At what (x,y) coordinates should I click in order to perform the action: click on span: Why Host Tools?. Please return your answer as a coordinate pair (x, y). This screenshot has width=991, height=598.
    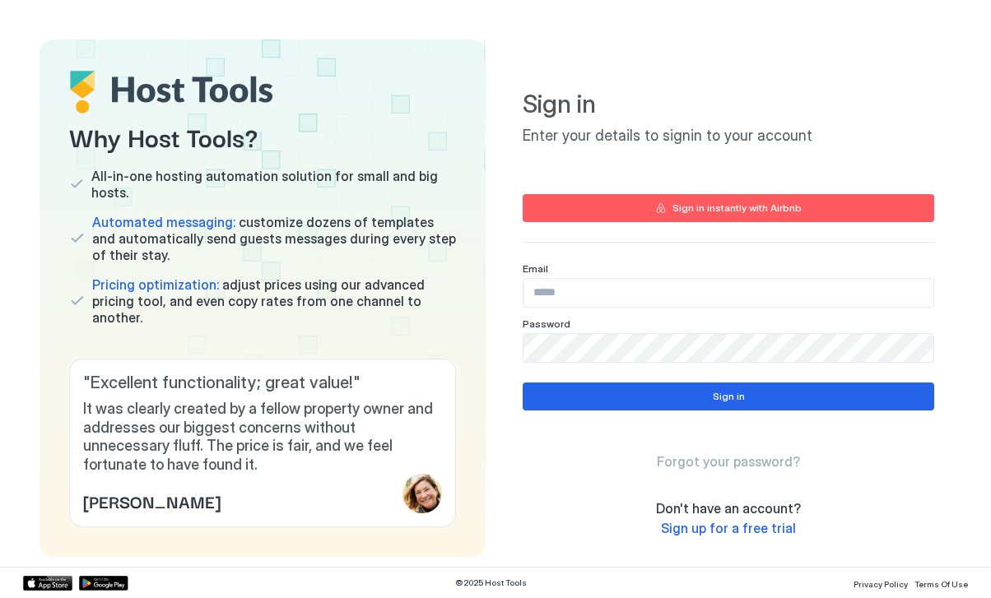
    Looking at the image, I should click on (263, 136).